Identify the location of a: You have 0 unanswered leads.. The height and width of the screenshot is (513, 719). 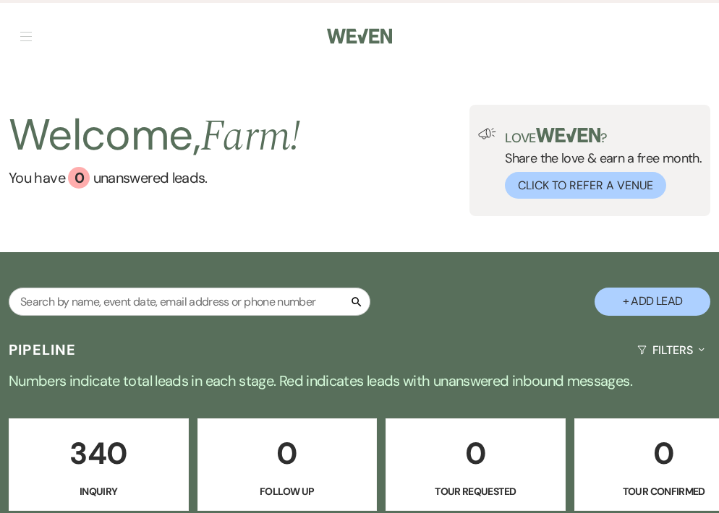
(155, 178).